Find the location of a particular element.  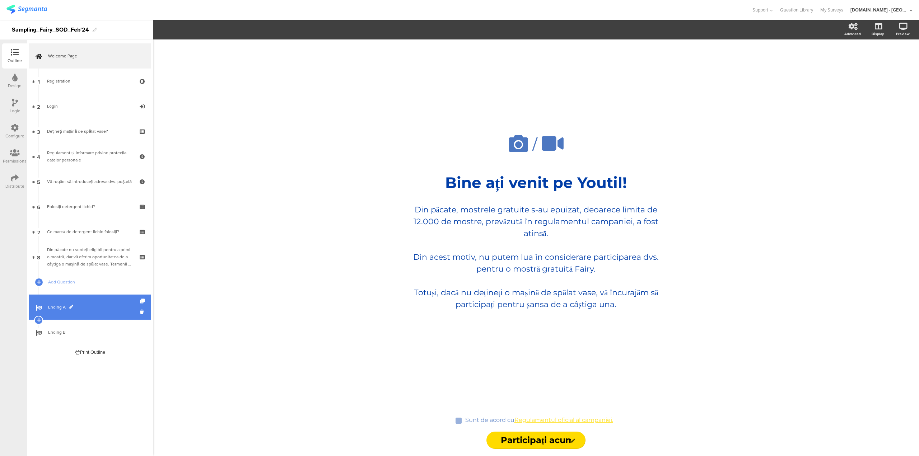

p: Bine ați venit pe Youtil! is located at coordinates (536, 183).